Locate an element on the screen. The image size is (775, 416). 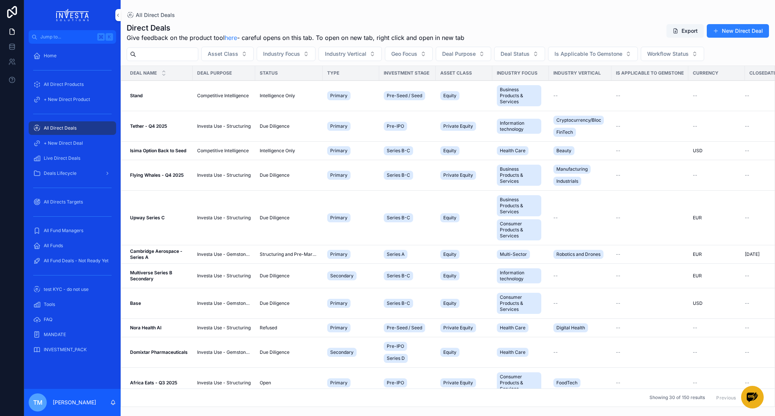
a: Competitive Intelligence is located at coordinates (224, 96).